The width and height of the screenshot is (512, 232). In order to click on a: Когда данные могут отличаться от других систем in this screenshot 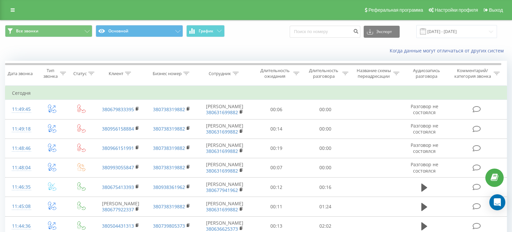, I will do `click(449, 50)`.